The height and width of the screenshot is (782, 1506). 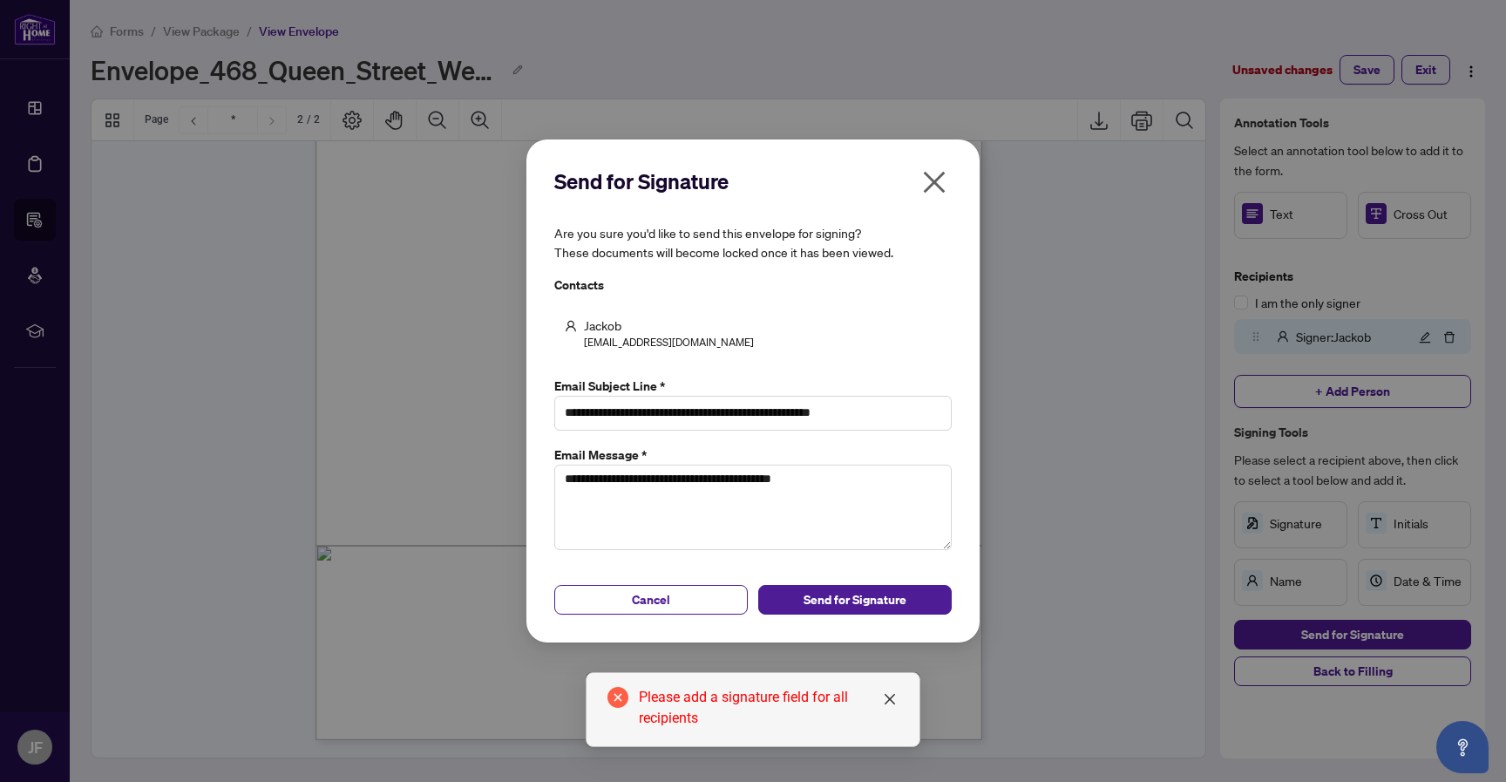 What do you see at coordinates (571, 326) in the screenshot?
I see `span: user` at bounding box center [571, 326].